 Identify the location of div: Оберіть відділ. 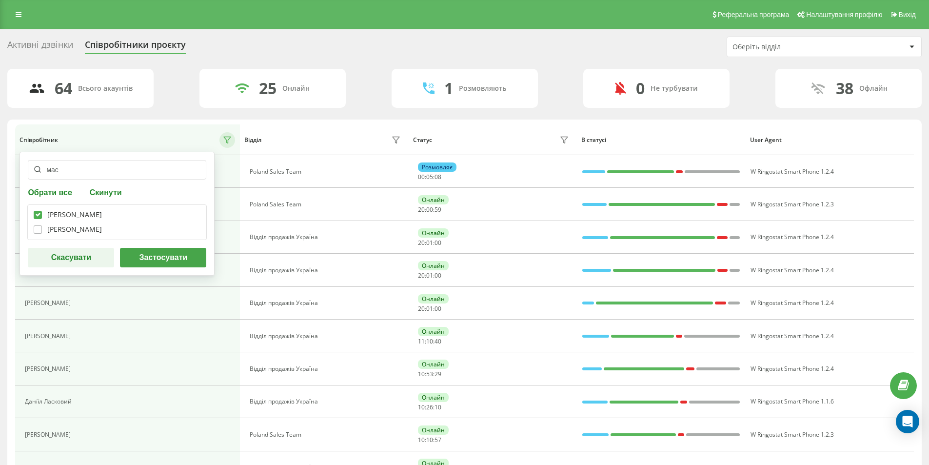
(790, 47).